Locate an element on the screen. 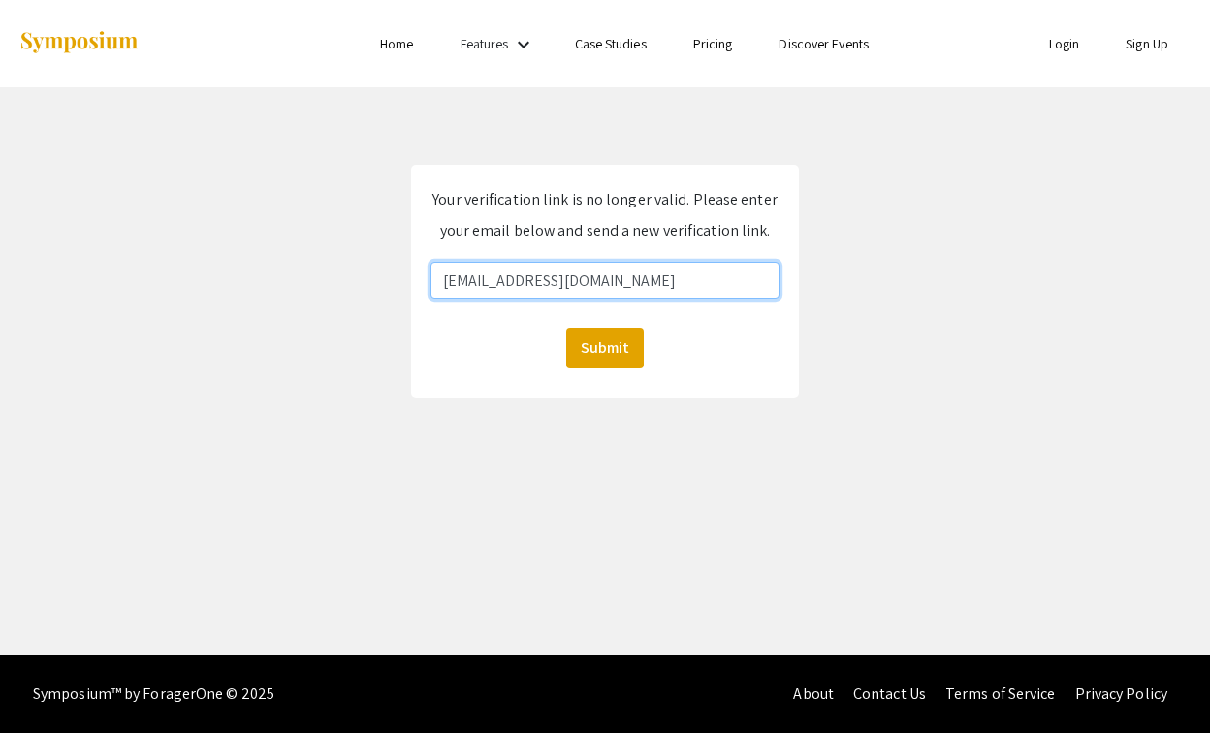  a: Sign Up is located at coordinates (1147, 44).